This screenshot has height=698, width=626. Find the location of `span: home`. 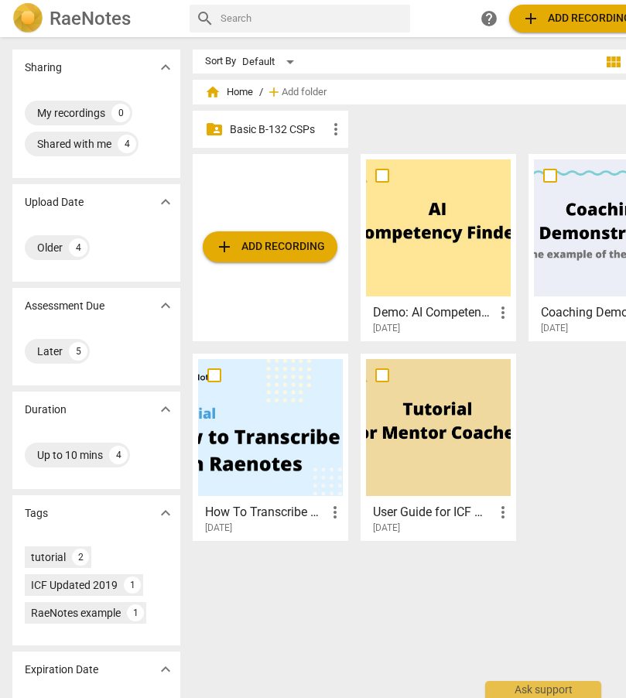

span: home is located at coordinates (213, 92).